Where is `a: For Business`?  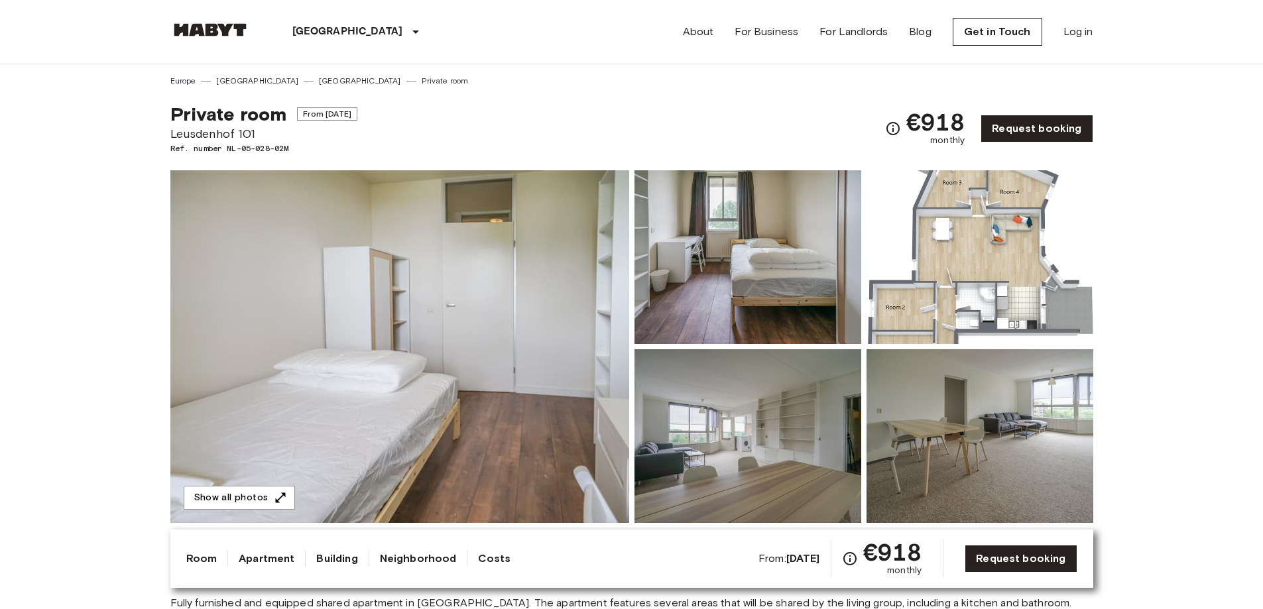
a: For Business is located at coordinates (767, 32).